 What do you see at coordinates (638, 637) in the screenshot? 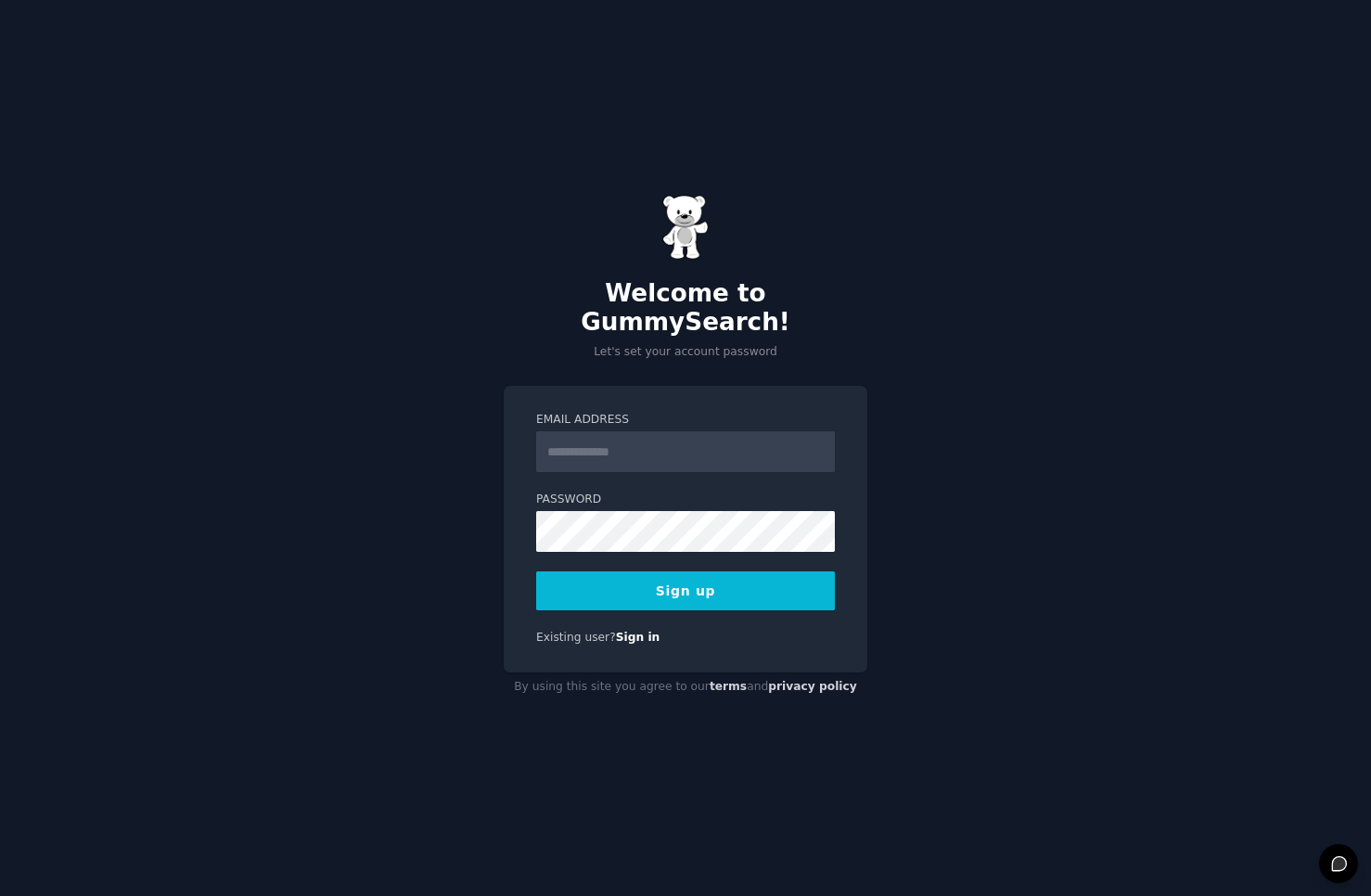
I see `a: Sign in` at bounding box center [638, 637].